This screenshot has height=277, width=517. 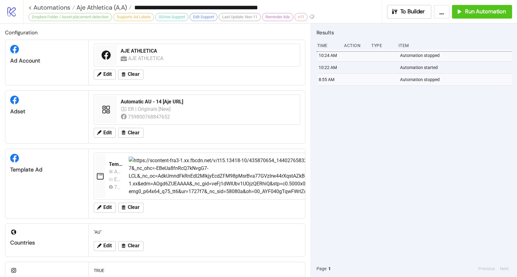 I want to click on div: Automatic AU 7, so click(x=118, y=172).